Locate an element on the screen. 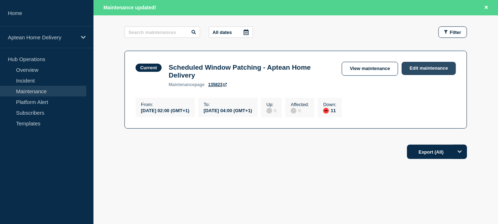 This screenshot has height=224, width=498. a: View maintenance is located at coordinates (370, 69).